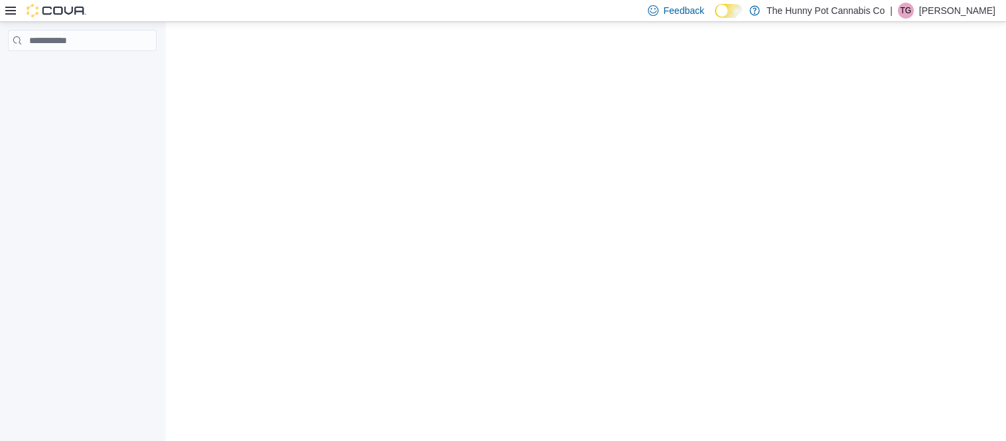 The image size is (1006, 441). Describe the element at coordinates (56, 11) in the screenshot. I see `img: Cova` at that location.